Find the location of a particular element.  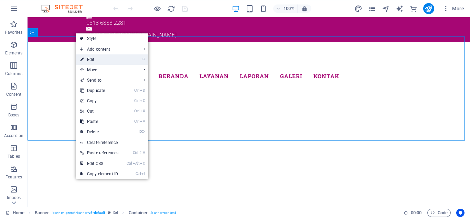

a: CtrlCCopy is located at coordinates (99, 101).